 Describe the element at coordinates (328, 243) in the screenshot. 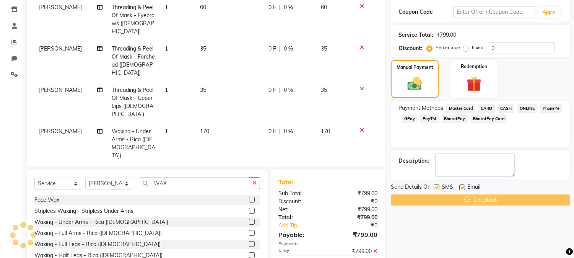

I see `div: Payments` at that location.